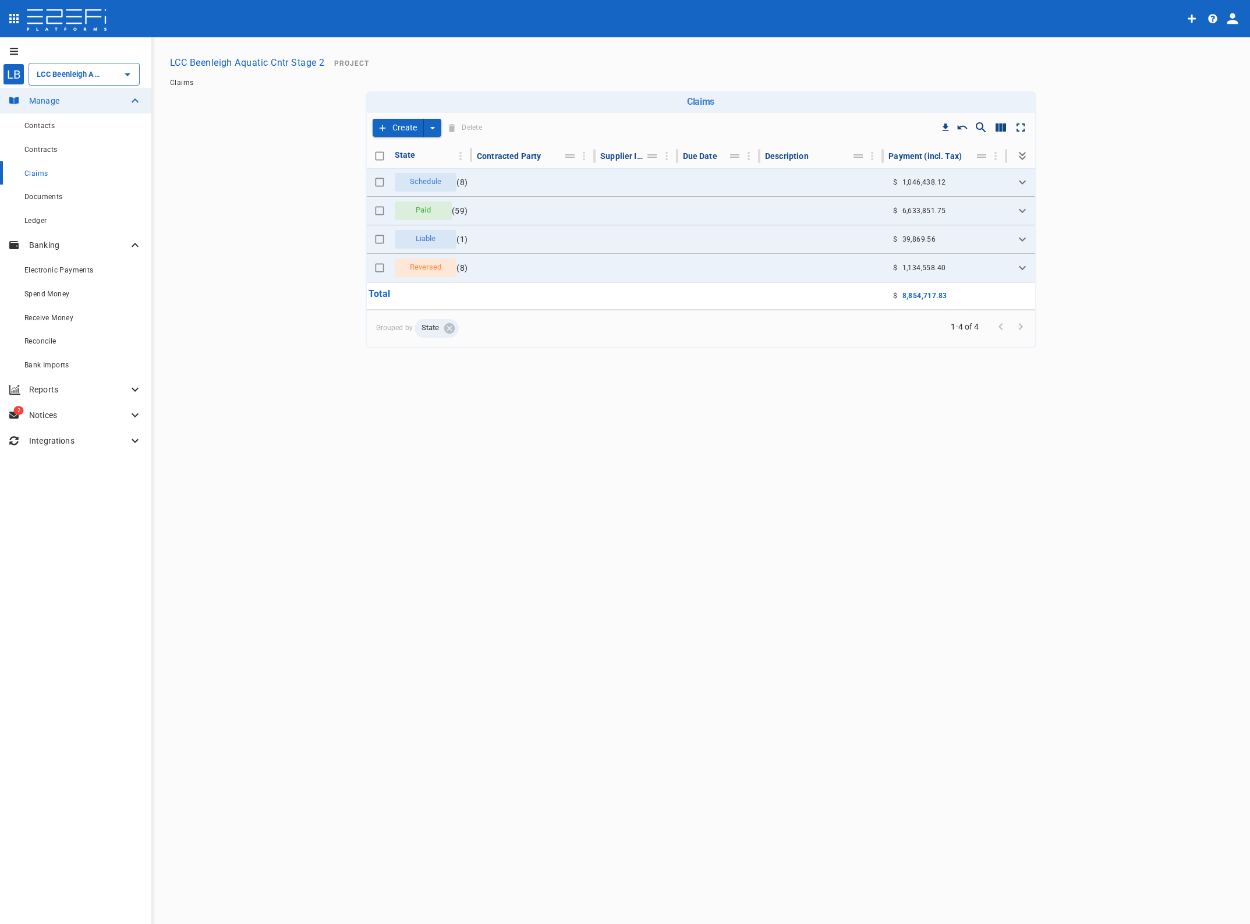 The image size is (1250, 924). I want to click on span: Grouped by, so click(697, 328).